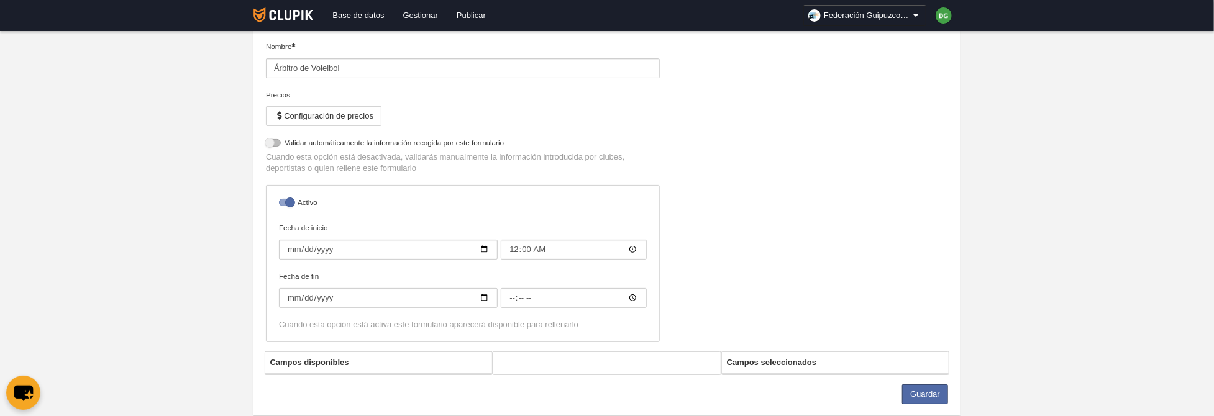 This screenshot has height=416, width=1214. Describe the element at coordinates (463, 68) in the screenshot. I see `input: Nombre` at that location.